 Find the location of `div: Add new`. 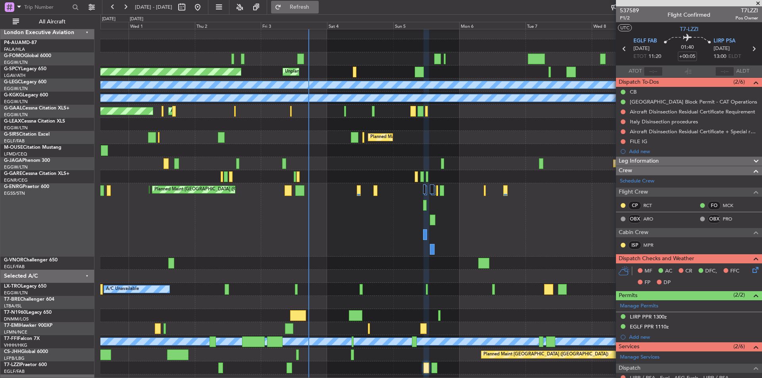

div: Add new is located at coordinates (694, 151).